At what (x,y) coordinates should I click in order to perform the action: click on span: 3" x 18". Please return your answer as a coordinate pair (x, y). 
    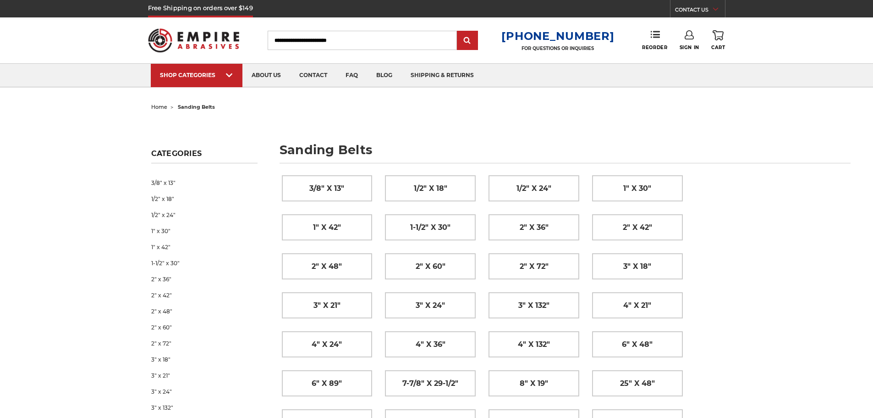
    Looking at the image, I should click on (637, 266).